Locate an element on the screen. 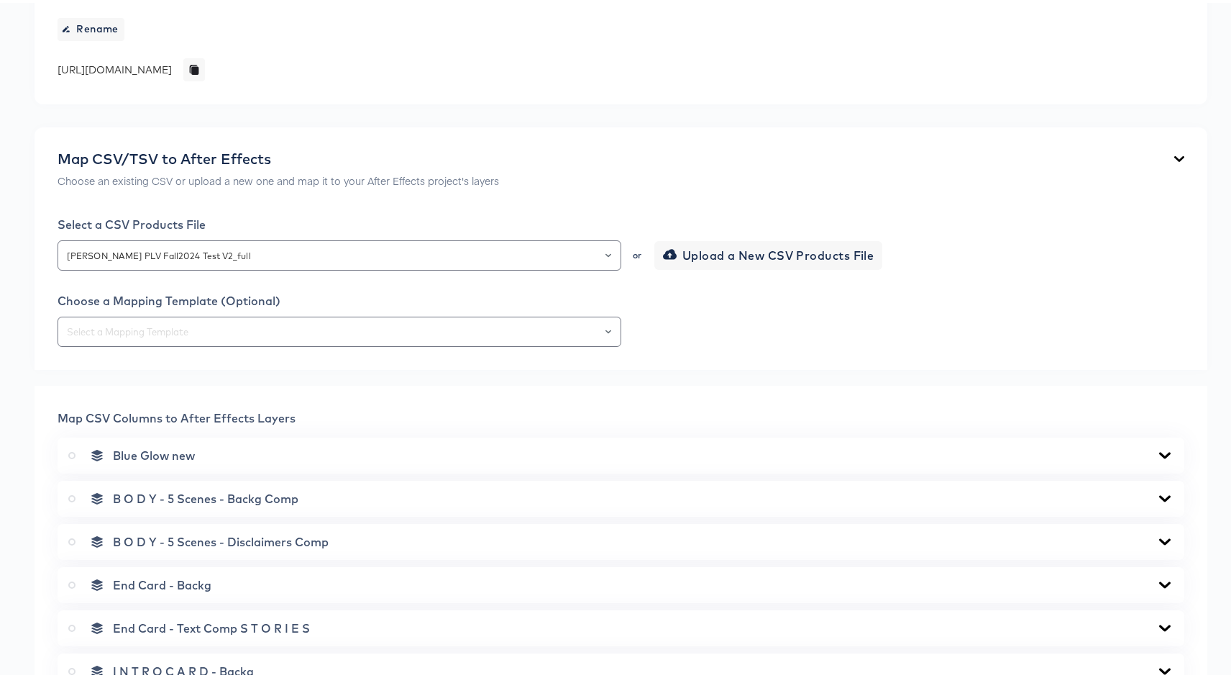 This screenshot has height=678, width=1231. div: Map CSV/TSV to After Effects is located at coordinates (278, 156).